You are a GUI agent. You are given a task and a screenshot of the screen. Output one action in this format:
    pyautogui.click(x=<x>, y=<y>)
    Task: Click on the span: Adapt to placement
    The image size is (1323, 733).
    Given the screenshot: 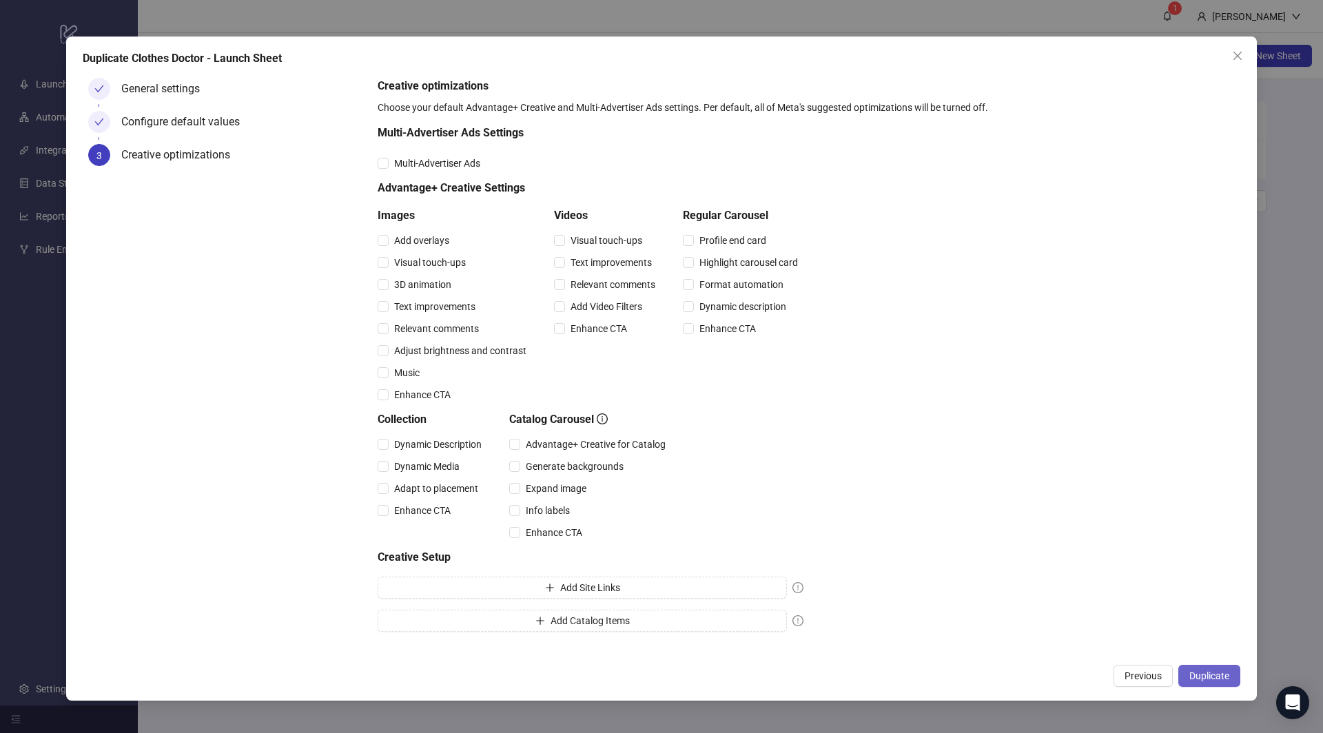 What is the action you would take?
    pyautogui.click(x=436, y=488)
    